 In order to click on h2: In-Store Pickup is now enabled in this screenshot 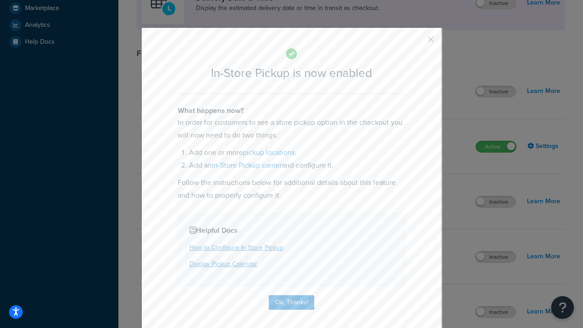, I will do `click(292, 73)`.